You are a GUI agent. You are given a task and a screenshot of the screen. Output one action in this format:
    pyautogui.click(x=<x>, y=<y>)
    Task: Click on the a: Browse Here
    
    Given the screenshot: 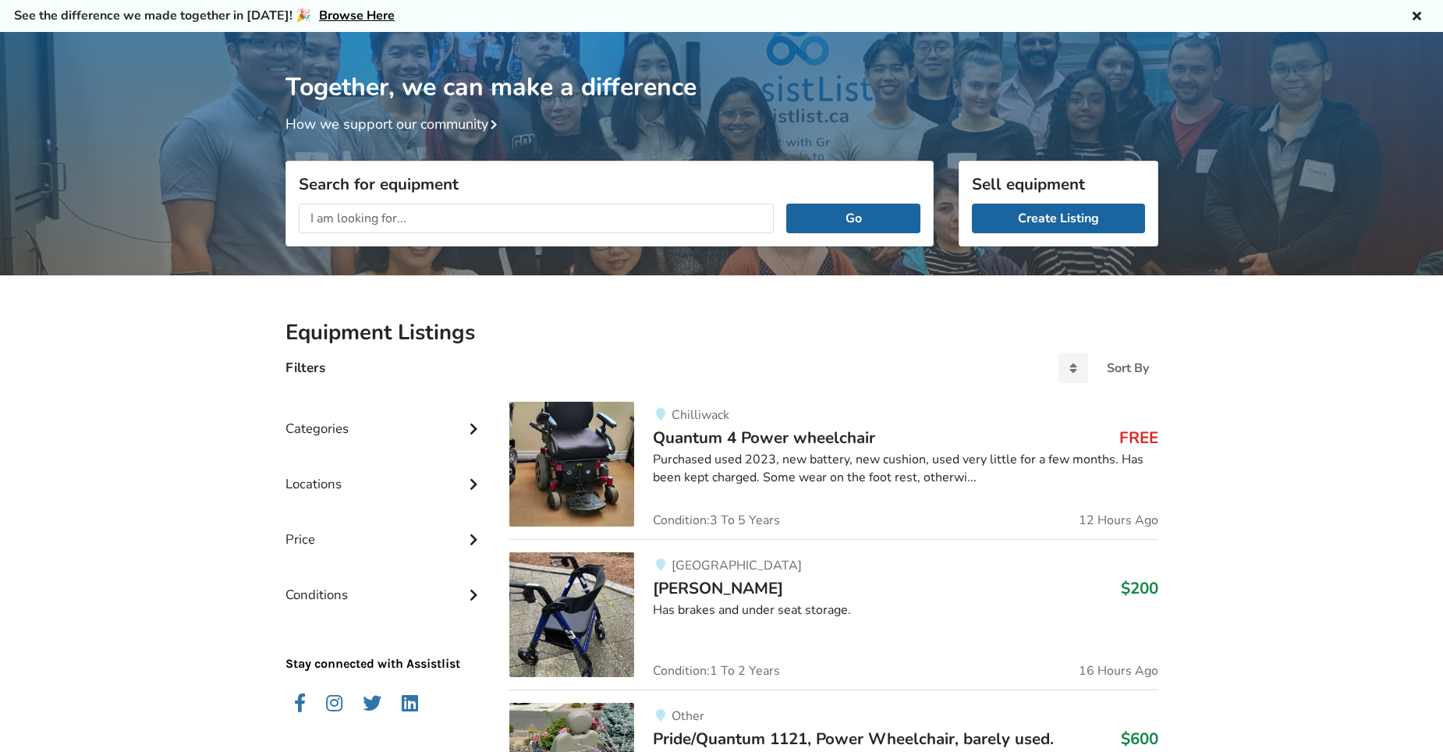 What is the action you would take?
    pyautogui.click(x=357, y=16)
    